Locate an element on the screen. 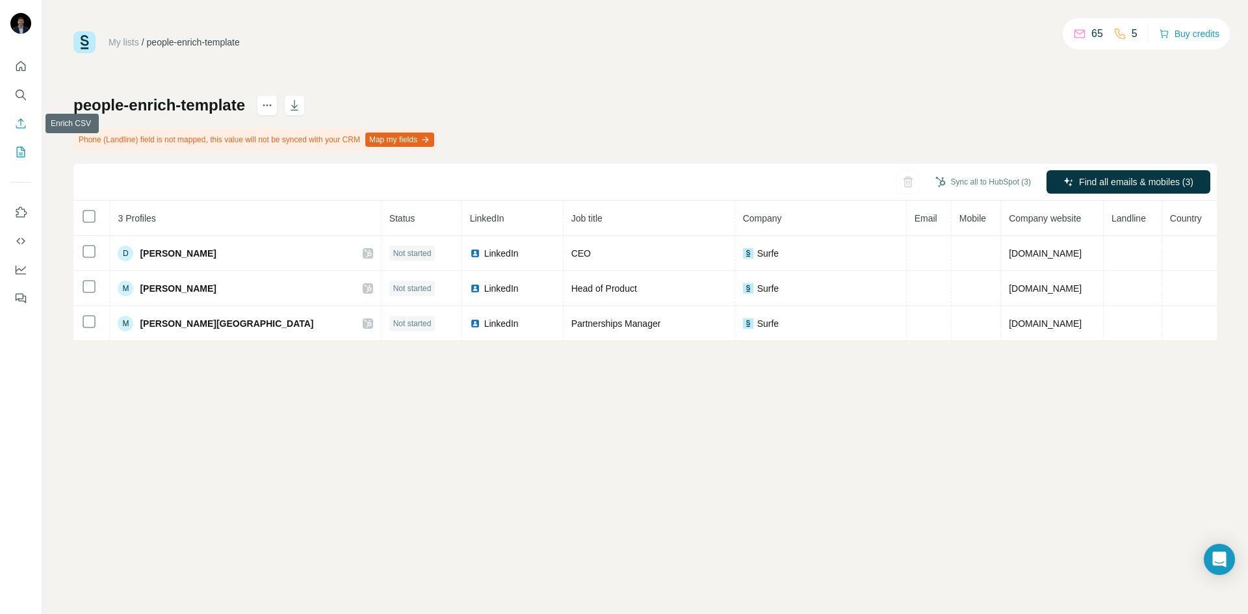 Image resolution: width=1248 pixels, height=614 pixels. div: people-enrich-template is located at coordinates (193, 42).